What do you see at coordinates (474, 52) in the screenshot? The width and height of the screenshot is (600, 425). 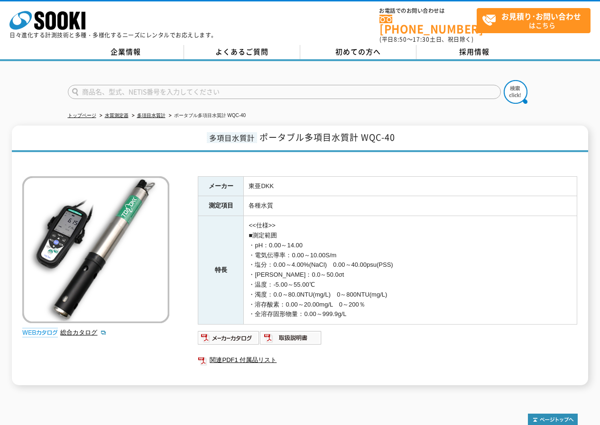 I see `a: 採用情報` at bounding box center [474, 52].